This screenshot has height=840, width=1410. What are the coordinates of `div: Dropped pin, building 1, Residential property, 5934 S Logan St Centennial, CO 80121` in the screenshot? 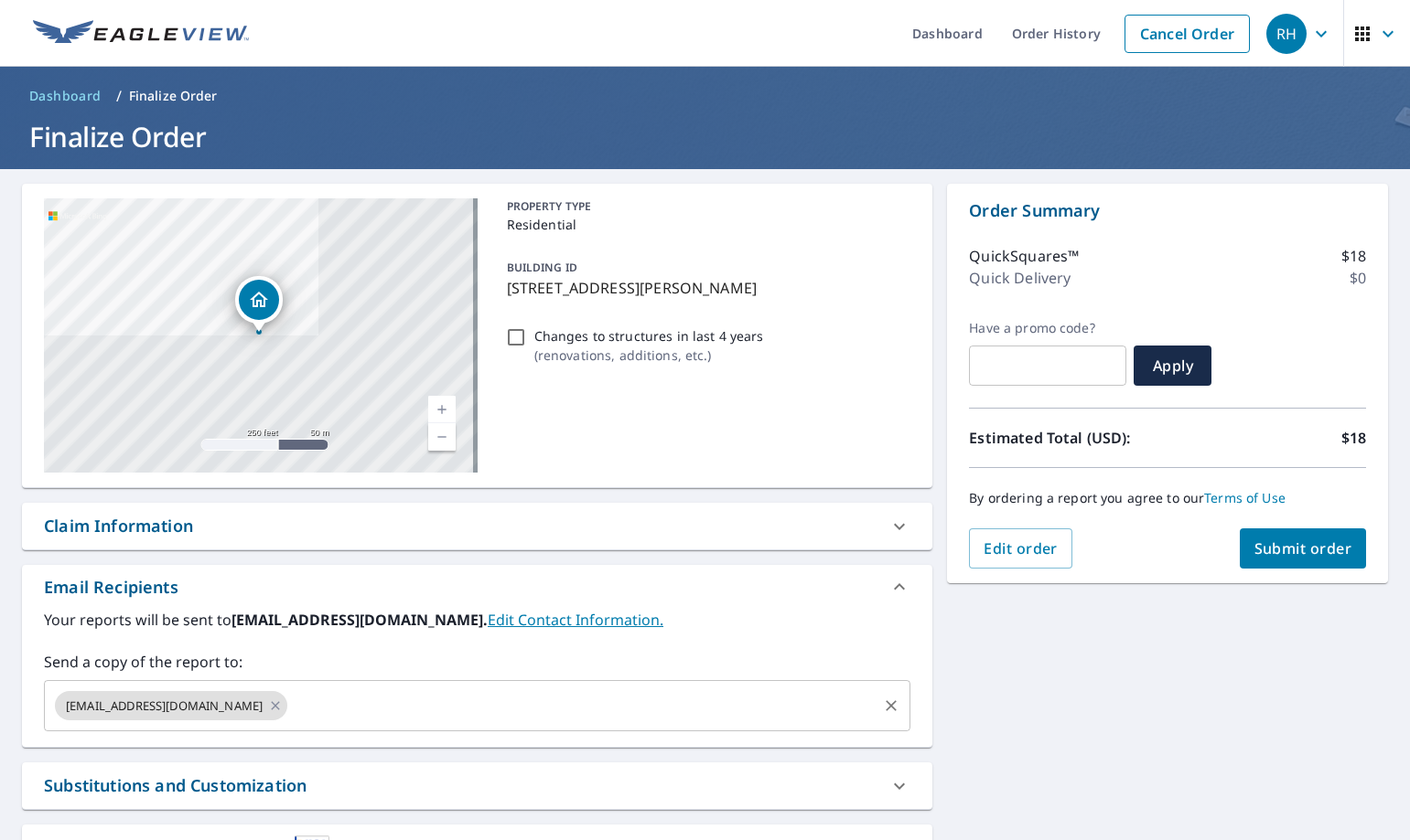 It's located at (259, 304).